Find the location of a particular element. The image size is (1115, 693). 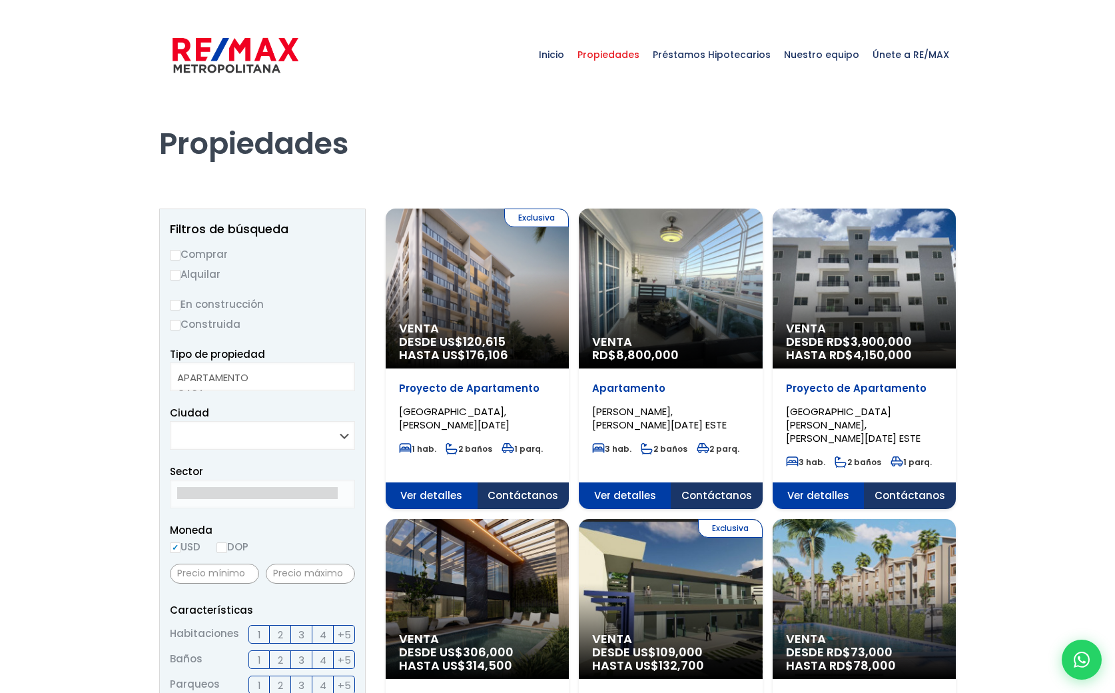

span: 1 hab. is located at coordinates (418, 448).